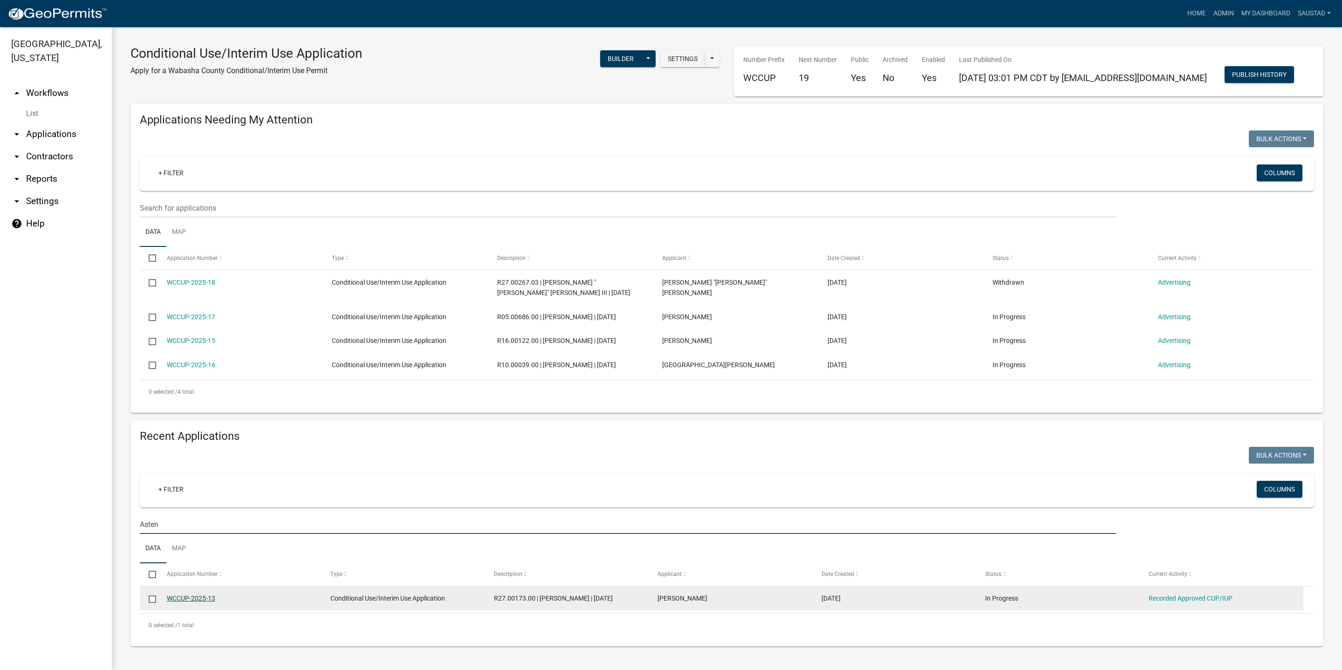 This screenshot has height=670, width=1342. What do you see at coordinates (682, 598) in the screenshot?
I see `span: Brandon` at bounding box center [682, 598].